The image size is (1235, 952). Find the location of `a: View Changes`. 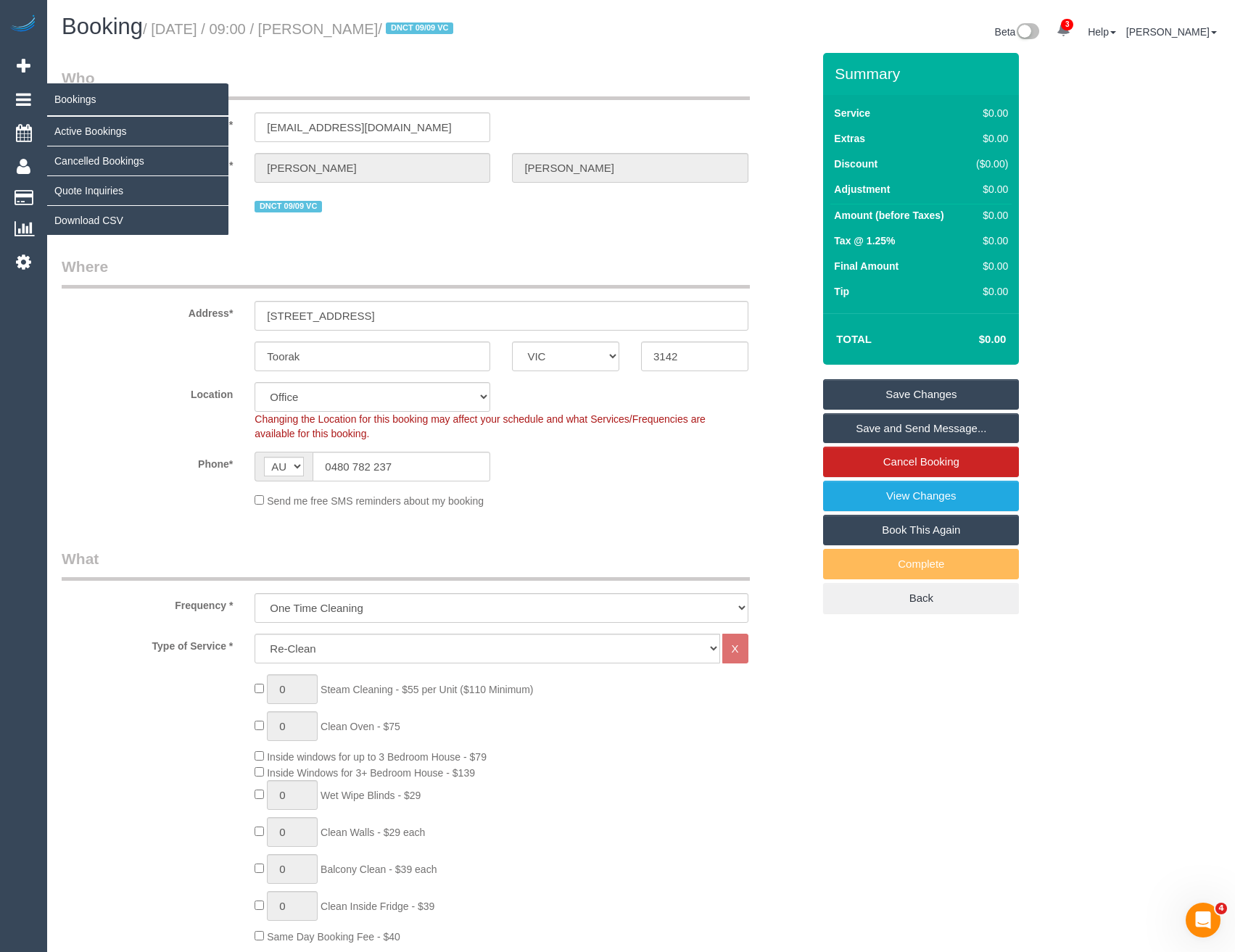

a: View Changes is located at coordinates (921, 496).